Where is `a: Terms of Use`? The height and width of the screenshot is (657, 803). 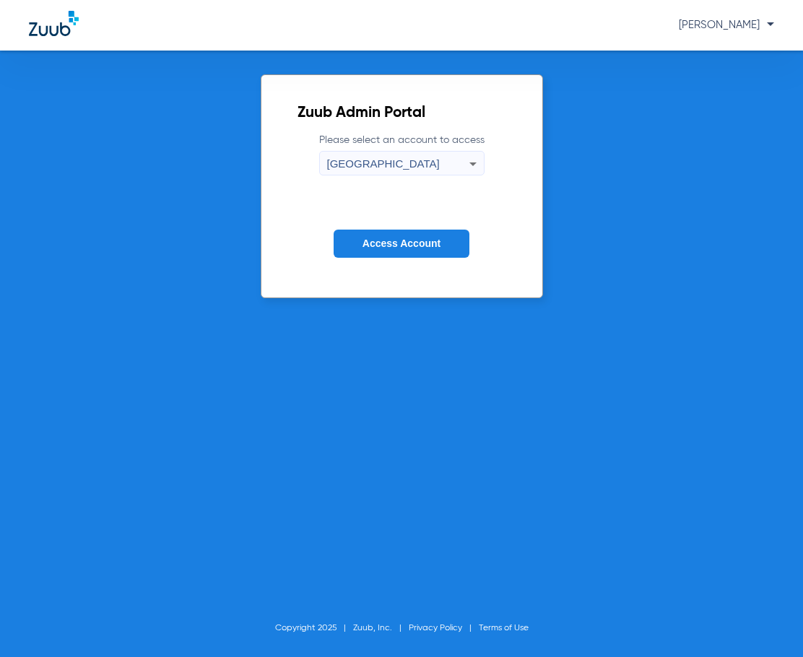 a: Terms of Use is located at coordinates (503, 628).